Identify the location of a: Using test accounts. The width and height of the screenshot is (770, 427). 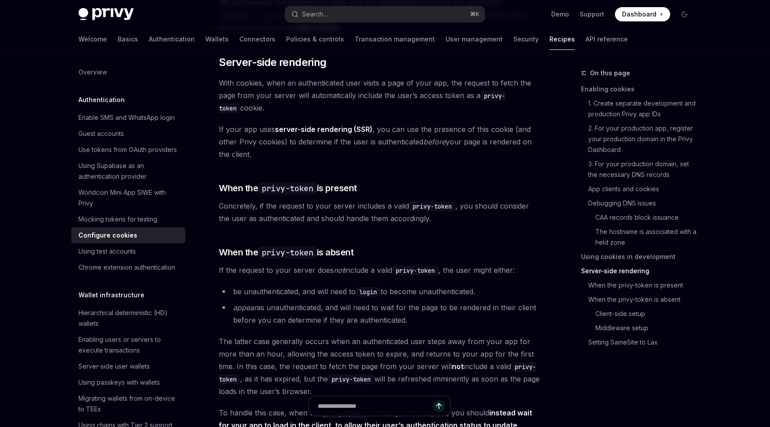
(128, 251).